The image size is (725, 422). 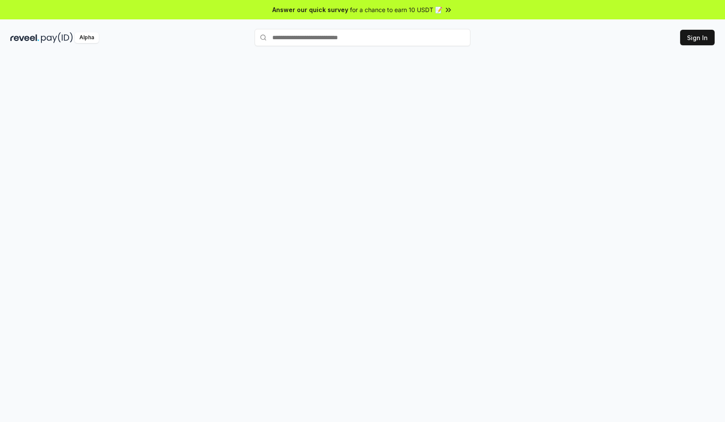 What do you see at coordinates (310, 9) in the screenshot?
I see `span: Answer our quick survey` at bounding box center [310, 9].